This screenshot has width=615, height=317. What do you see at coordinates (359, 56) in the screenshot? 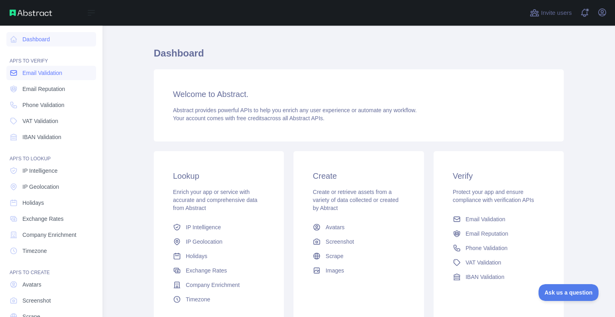
I see `h1: Dashboard` at bounding box center [359, 56].